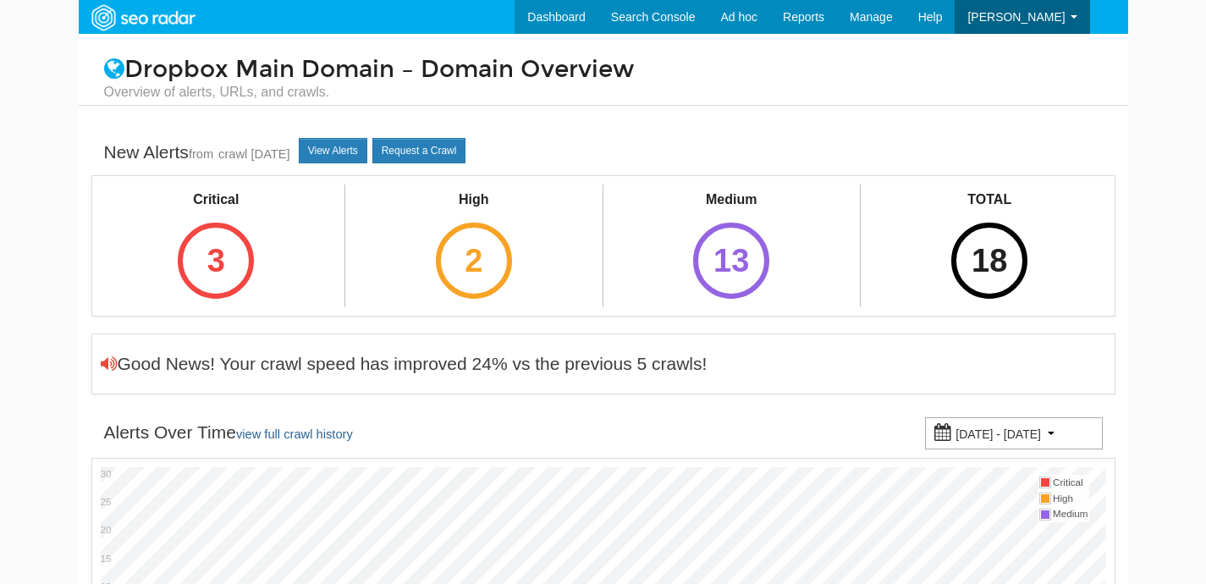  Describe the element at coordinates (201, 154) in the screenshot. I see `small: from` at that location.